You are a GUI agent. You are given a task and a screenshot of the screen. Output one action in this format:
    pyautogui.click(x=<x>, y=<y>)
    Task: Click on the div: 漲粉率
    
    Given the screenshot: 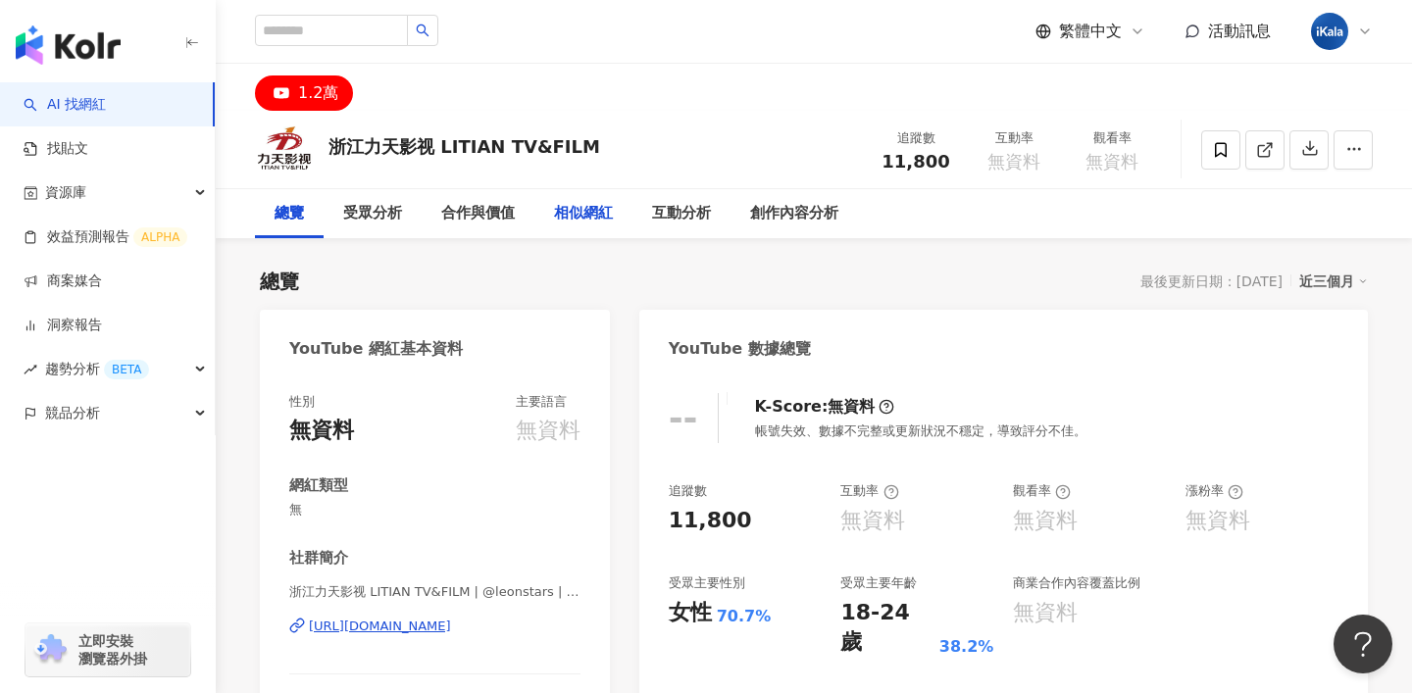 What is the action you would take?
    pyautogui.click(x=1214, y=491)
    